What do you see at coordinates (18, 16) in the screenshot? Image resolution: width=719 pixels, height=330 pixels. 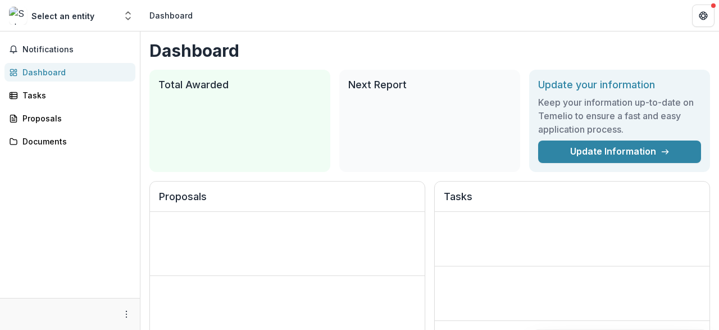 I see `img: Select an entity` at bounding box center [18, 16].